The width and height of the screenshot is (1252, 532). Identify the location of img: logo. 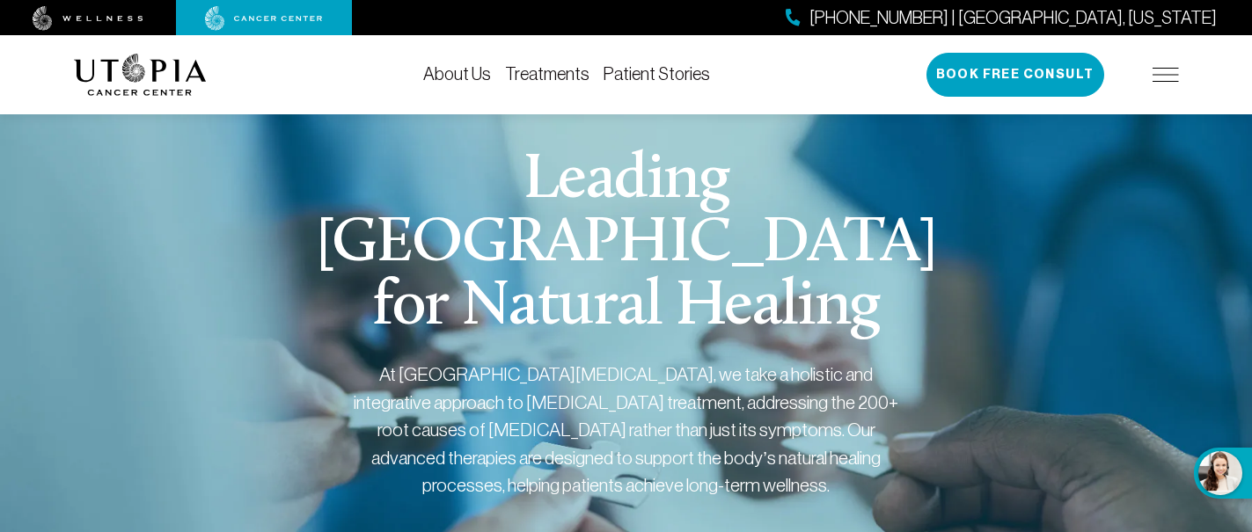
(140, 75).